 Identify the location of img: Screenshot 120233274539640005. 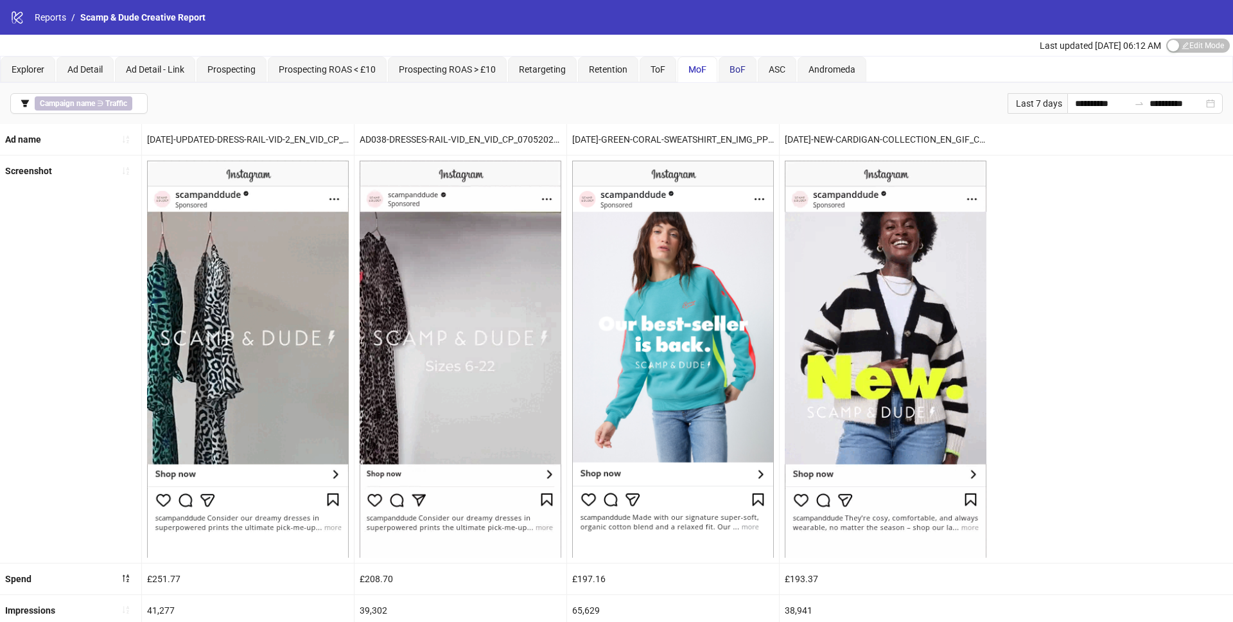
(886, 358).